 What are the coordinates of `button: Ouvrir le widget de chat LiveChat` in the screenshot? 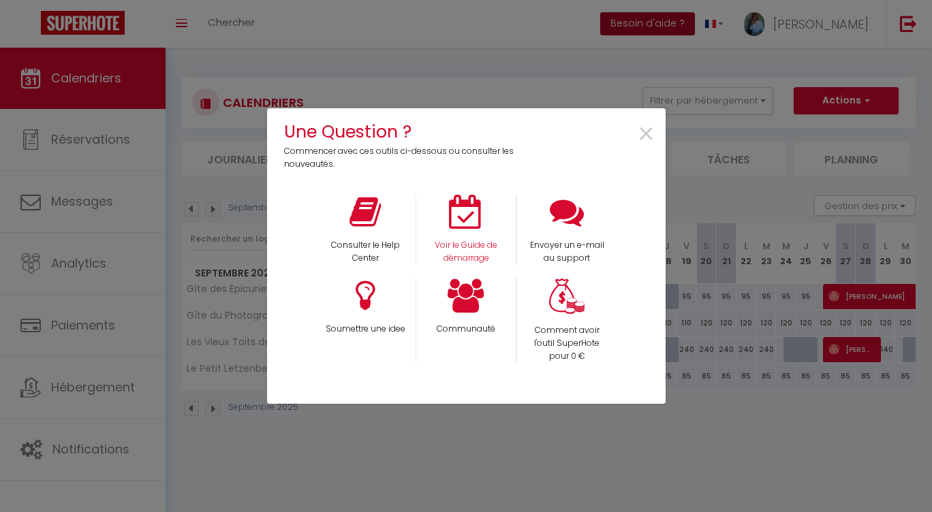 It's located at (31, 26).